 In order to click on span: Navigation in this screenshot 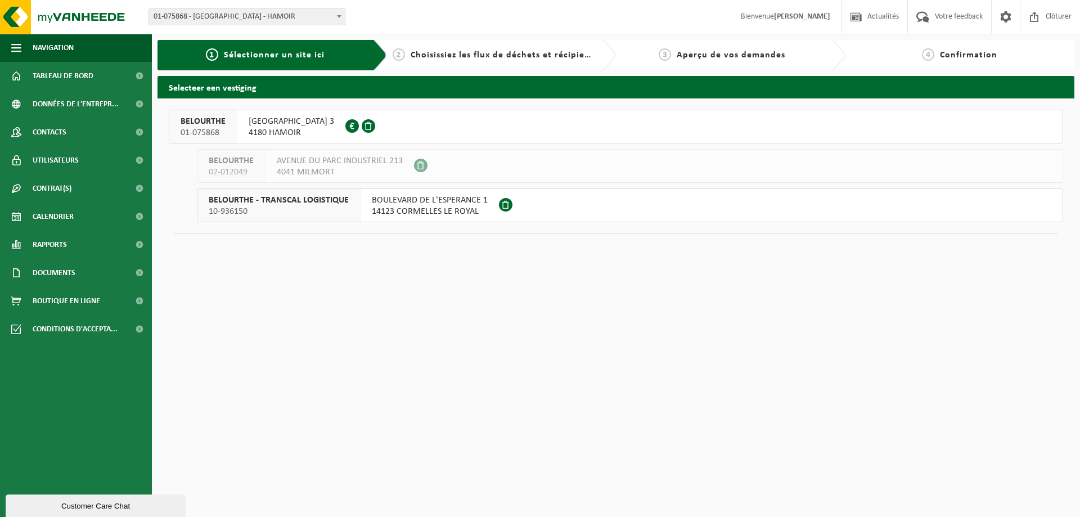, I will do `click(53, 48)`.